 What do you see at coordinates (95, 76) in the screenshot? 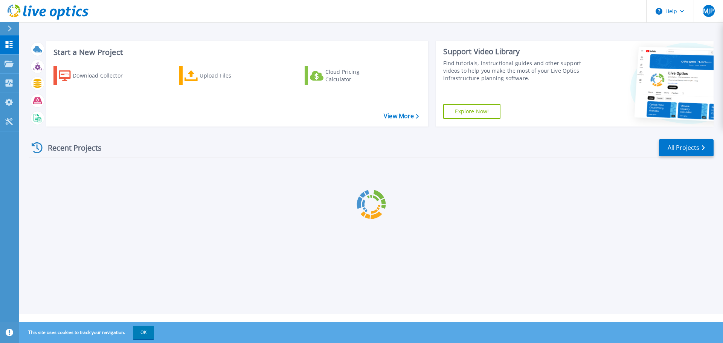
I see `a: Download Collector` at bounding box center [95, 76].